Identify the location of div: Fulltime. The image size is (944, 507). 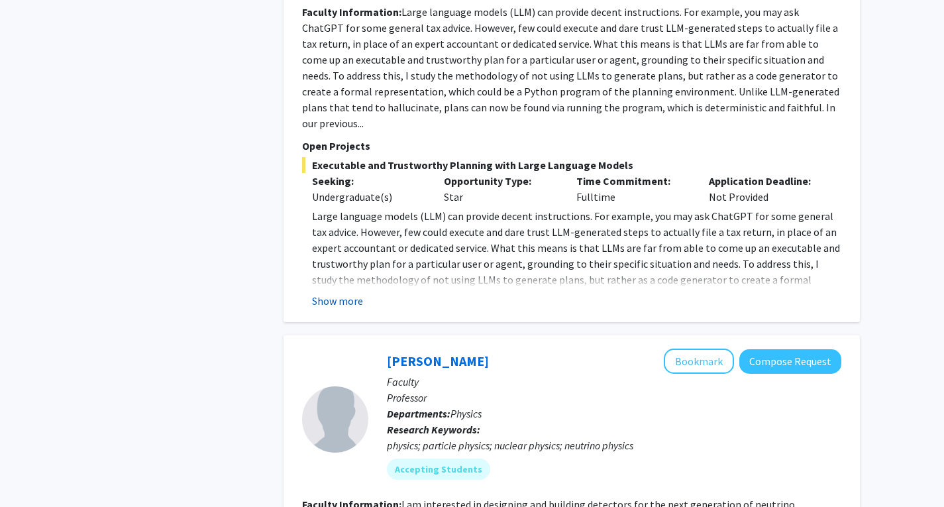
(633, 189).